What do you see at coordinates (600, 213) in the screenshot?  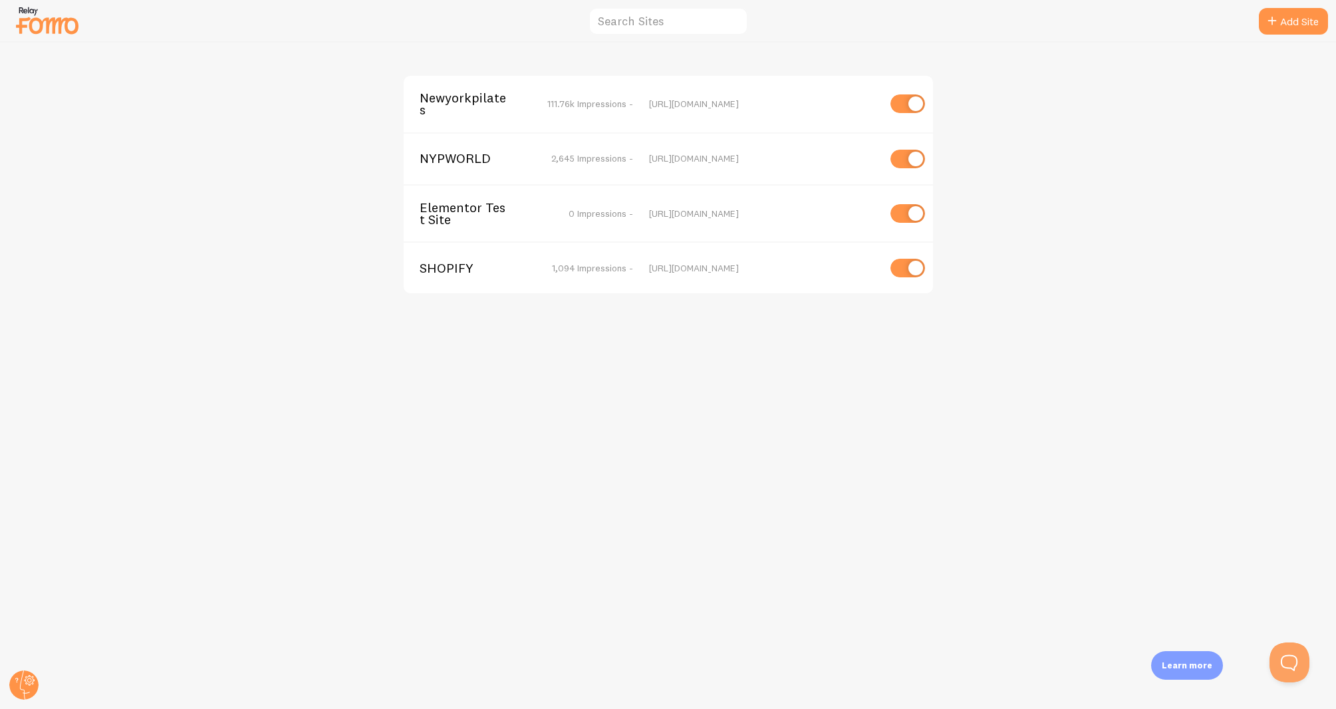 I see `span: 0 Impressions -` at bounding box center [600, 213].